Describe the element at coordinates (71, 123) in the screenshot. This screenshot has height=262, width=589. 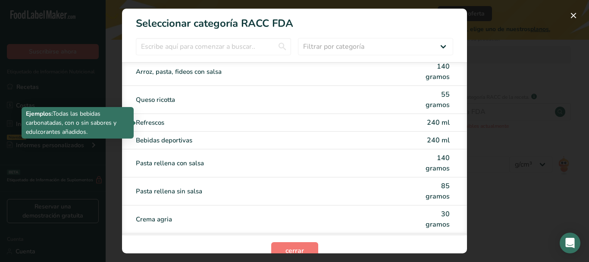
I see `font: Todas las bebidas carbonatadas, con o sin sabores y edulcorantes añadidos.` at that location.